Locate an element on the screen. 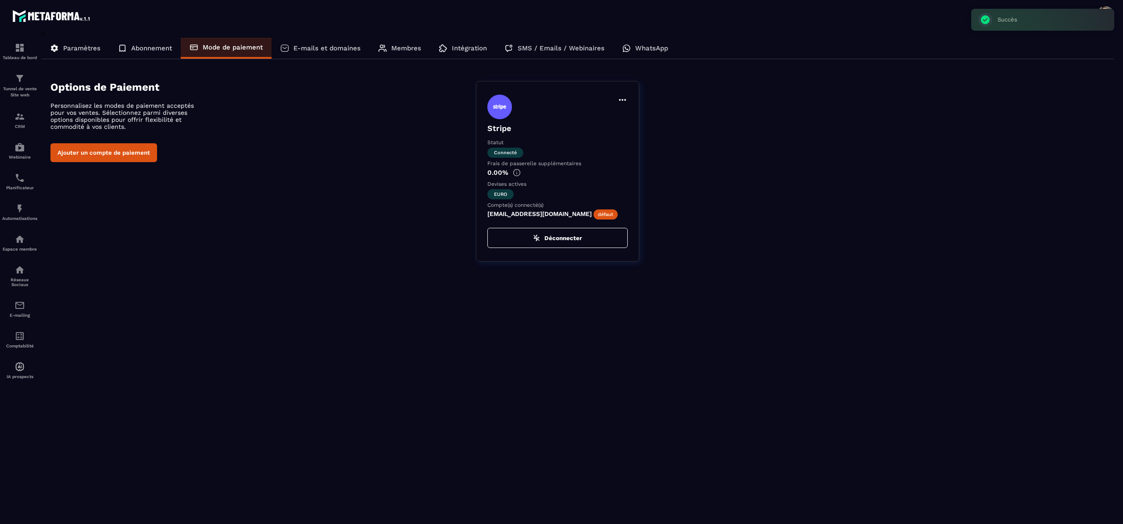  img: stripe.9bed737a.svg is located at coordinates (499, 107).